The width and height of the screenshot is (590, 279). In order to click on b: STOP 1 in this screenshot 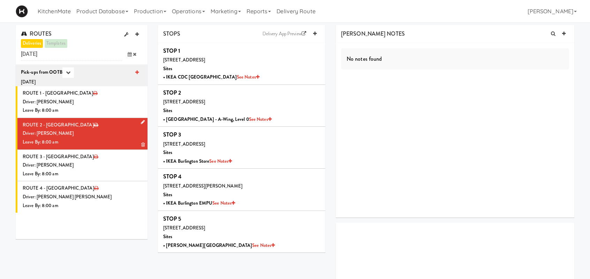, I will do `click(172, 51)`.